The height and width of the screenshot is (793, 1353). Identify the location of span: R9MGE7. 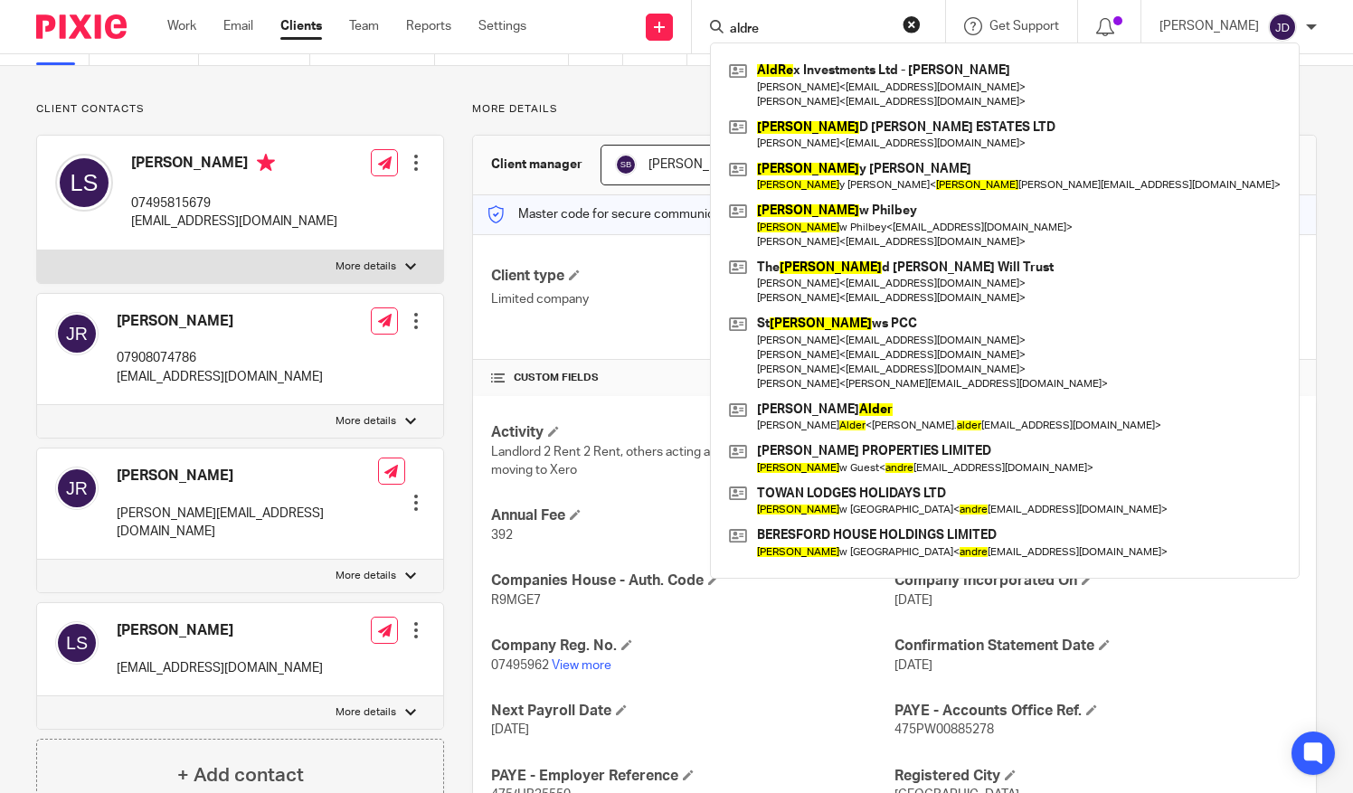
(516, 601).